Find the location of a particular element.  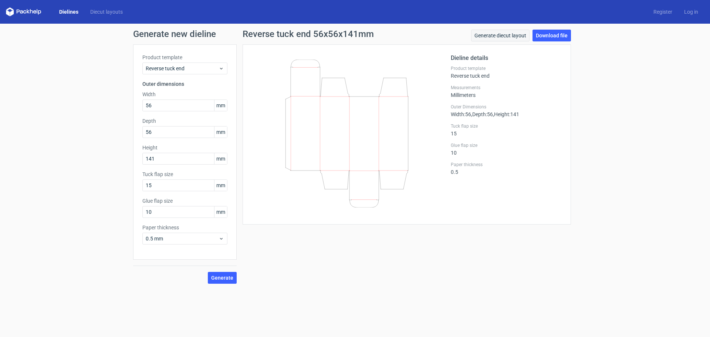

h2: Dieline details is located at coordinates (506, 58).